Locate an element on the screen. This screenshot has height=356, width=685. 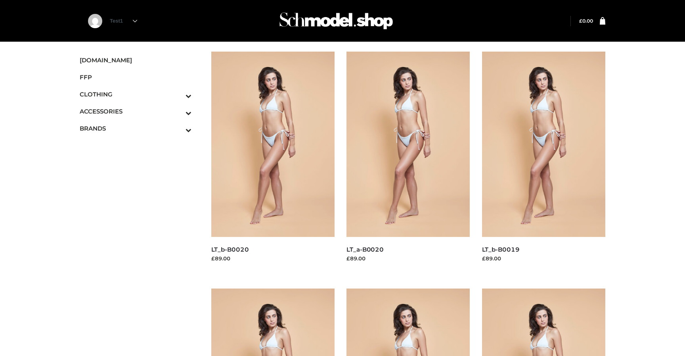
span: ACCESSORIES is located at coordinates (136, 111).